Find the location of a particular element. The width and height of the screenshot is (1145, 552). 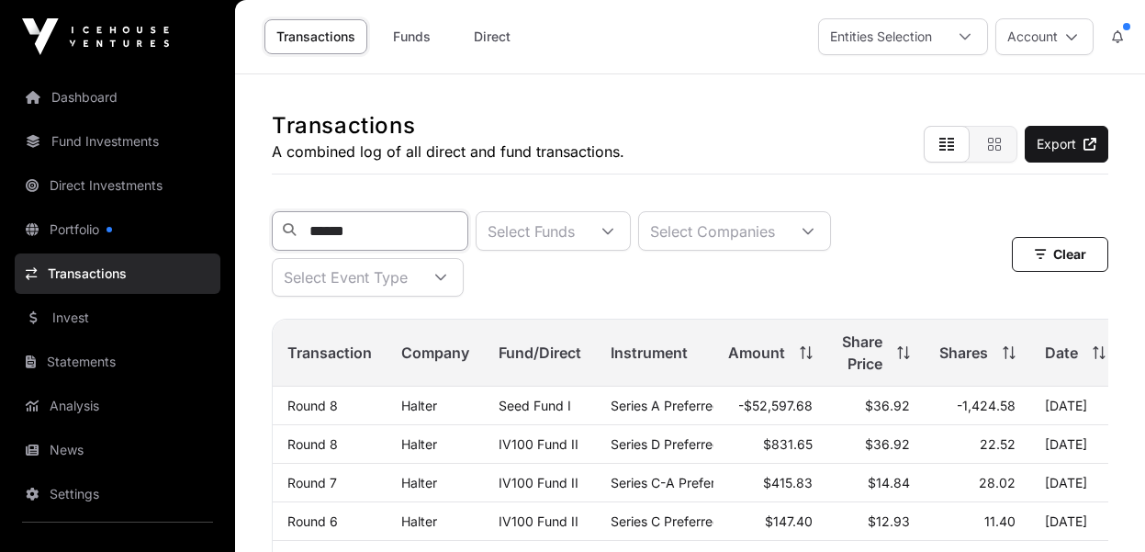

span: Series C Preferred Stock is located at coordinates (685, 520).